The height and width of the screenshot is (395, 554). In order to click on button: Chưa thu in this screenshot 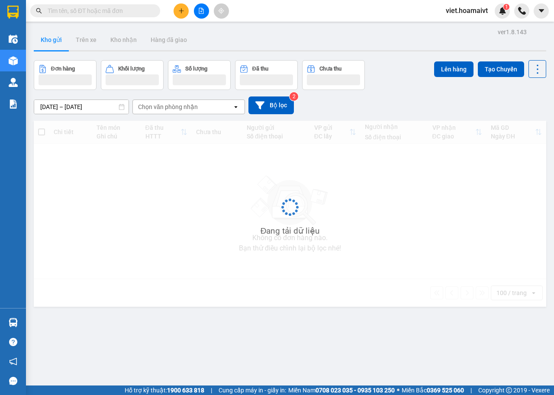, I will do `click(333, 75)`.